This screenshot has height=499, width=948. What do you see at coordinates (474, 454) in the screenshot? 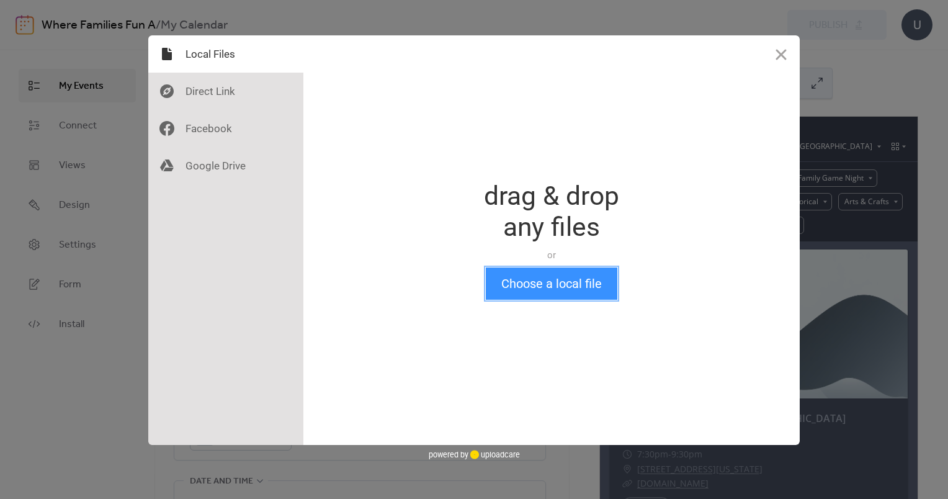
I see `div: powered by` at bounding box center [474, 454].